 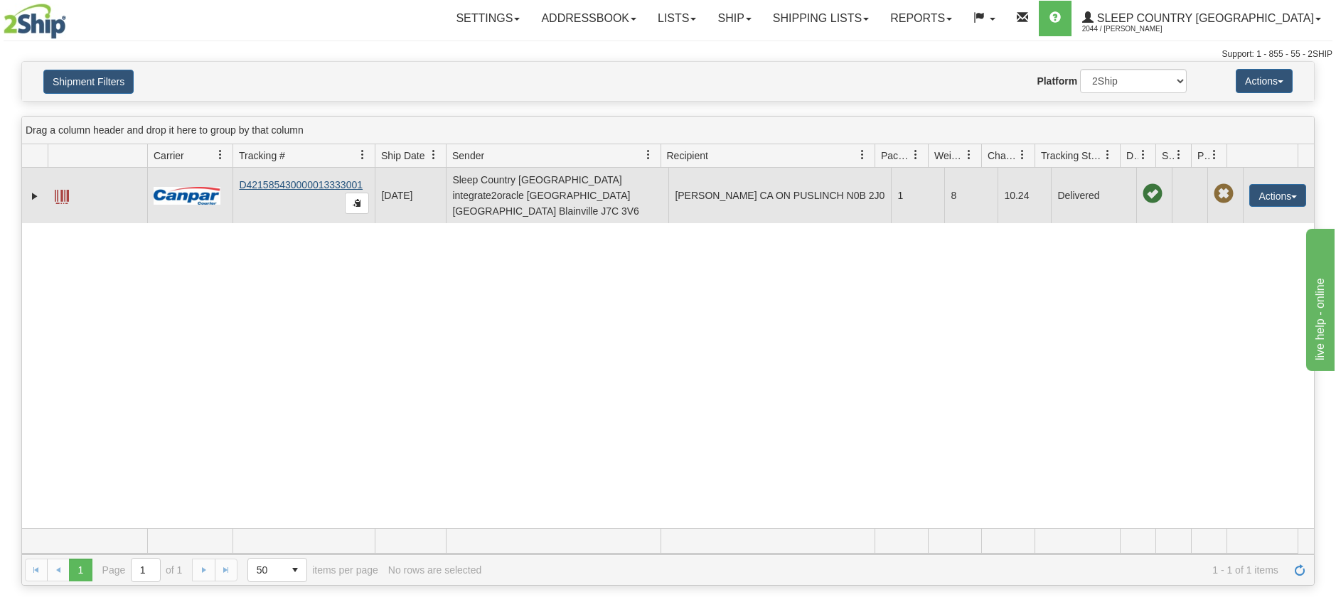 What do you see at coordinates (949, 156) in the screenshot?
I see `span: Weight` at bounding box center [949, 156].